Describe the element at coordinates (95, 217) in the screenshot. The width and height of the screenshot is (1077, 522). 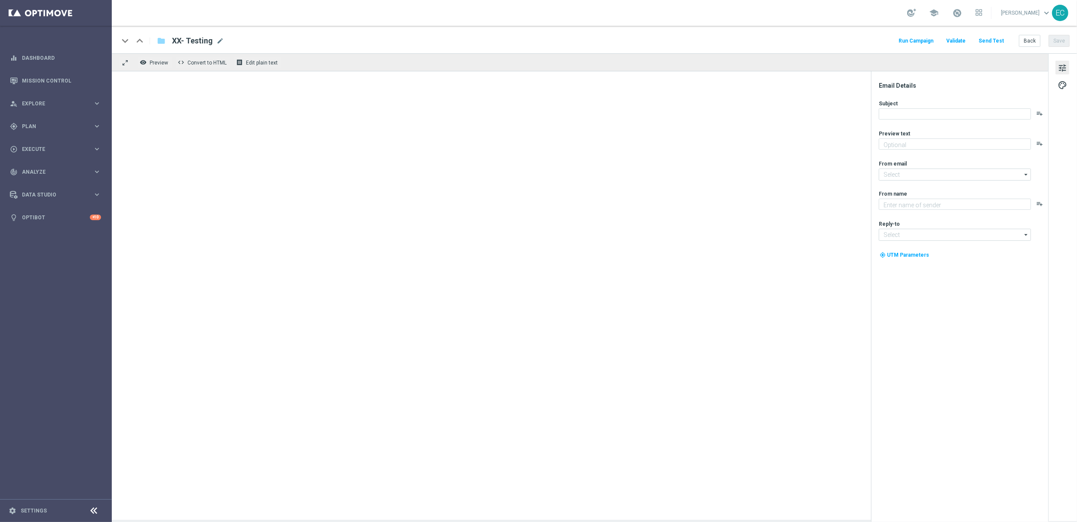
I see `div: +10` at that location.